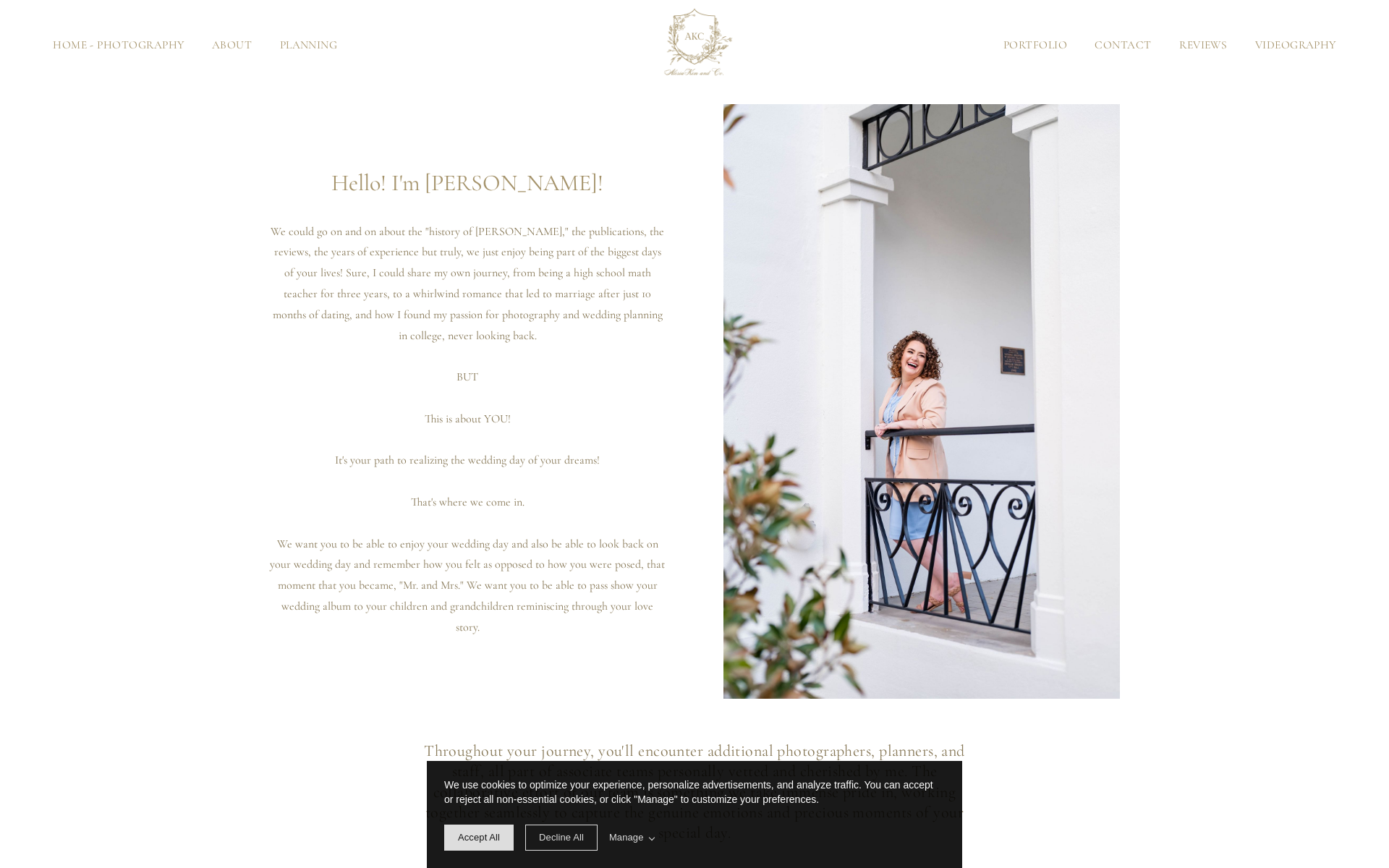 This screenshot has width=1389, height=868. What do you see at coordinates (468, 460) in the screenshot?
I see `p: It's your path to realizing the wedding day of your dreams!` at bounding box center [468, 460].